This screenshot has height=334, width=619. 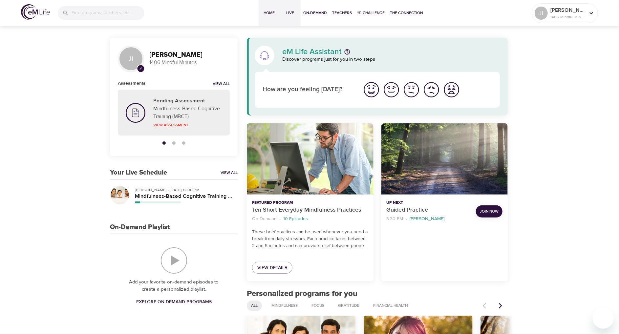 I want to click on h5: Pending Assessment, so click(x=187, y=101).